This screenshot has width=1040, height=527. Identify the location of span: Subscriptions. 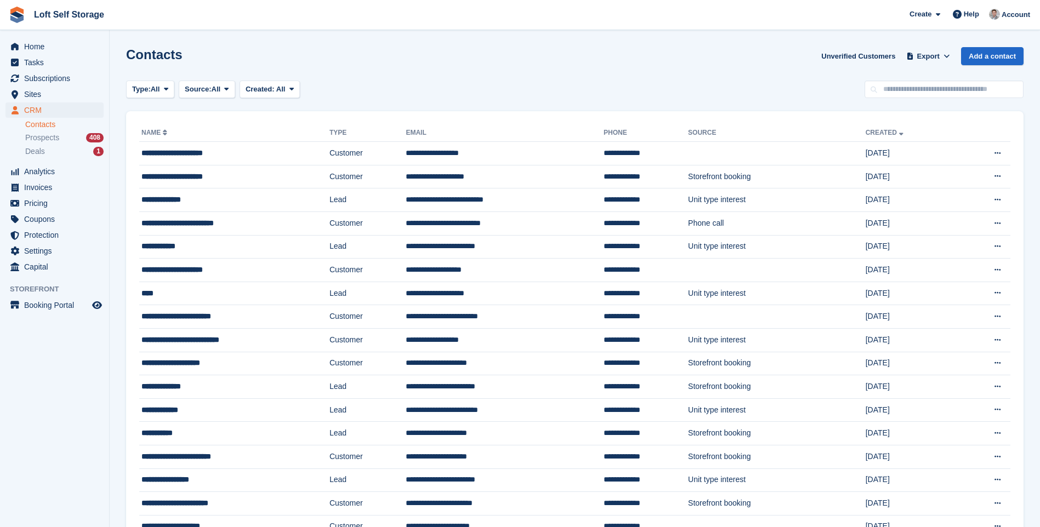
(57, 78).